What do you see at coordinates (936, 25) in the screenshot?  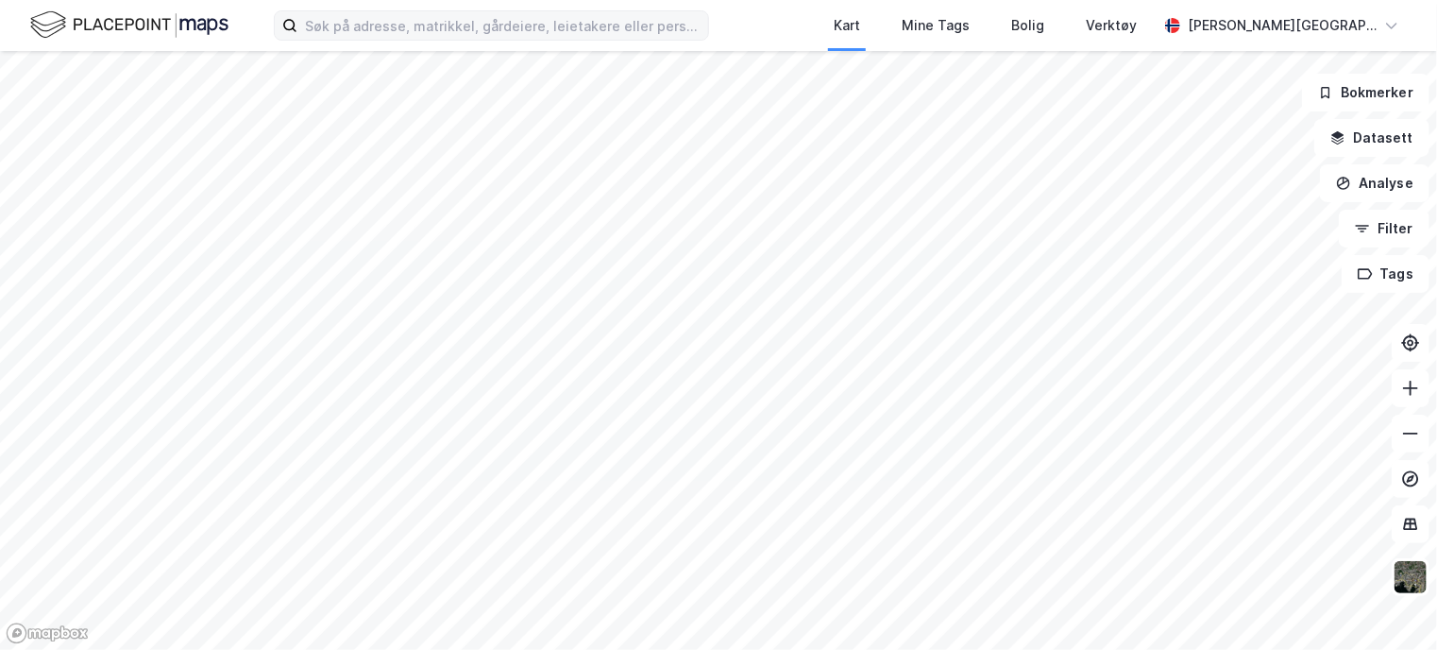 I see `div: Mine Tags` at bounding box center [936, 25].